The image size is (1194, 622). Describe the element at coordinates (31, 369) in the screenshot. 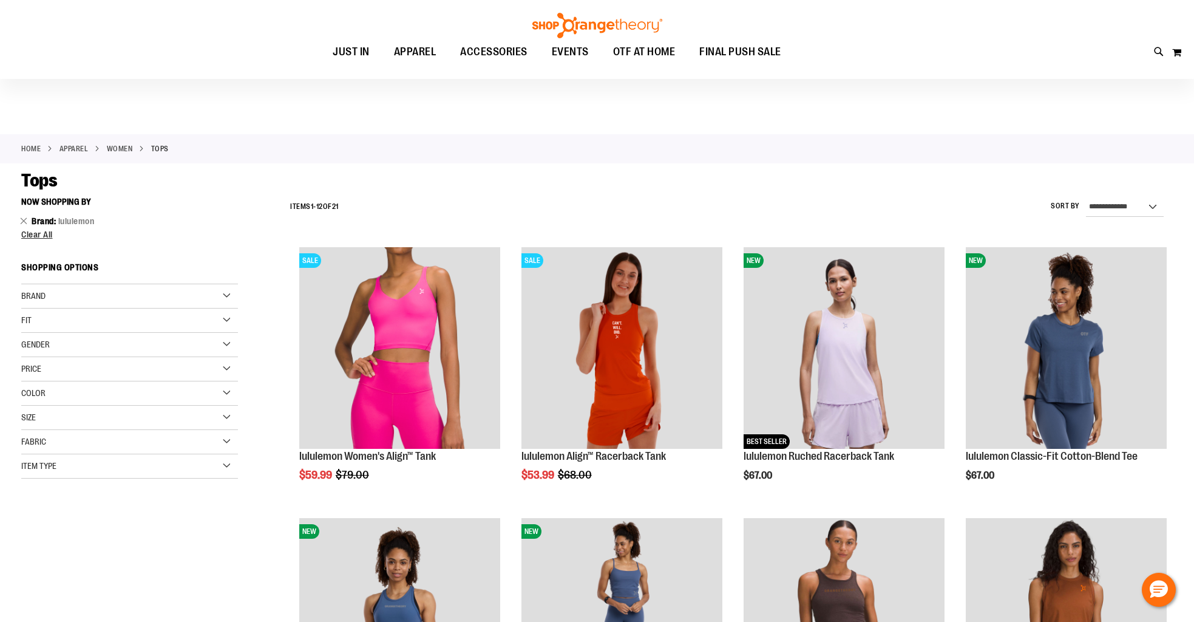

I see `span: Price` at that location.